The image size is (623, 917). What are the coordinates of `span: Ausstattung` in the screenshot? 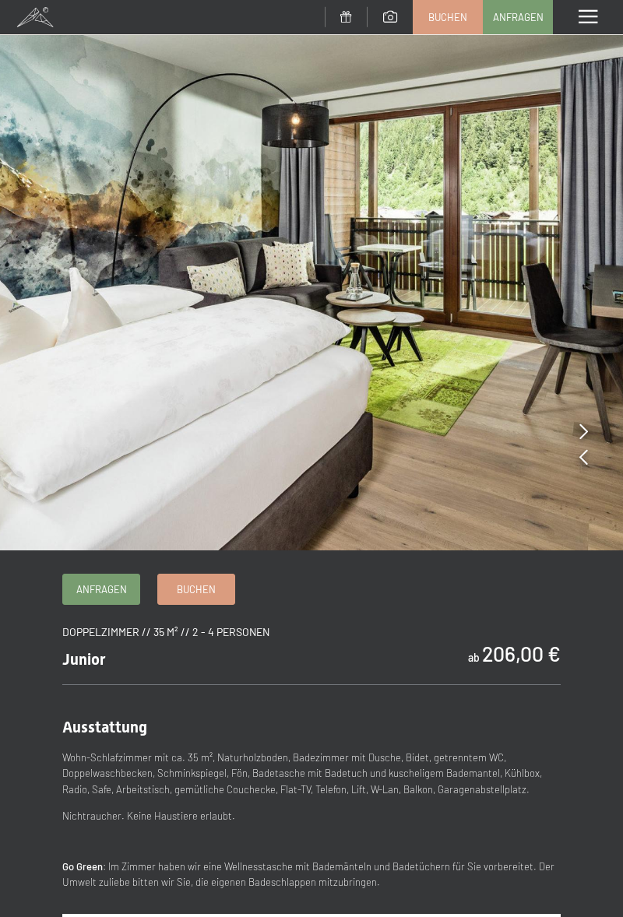 It's located at (104, 727).